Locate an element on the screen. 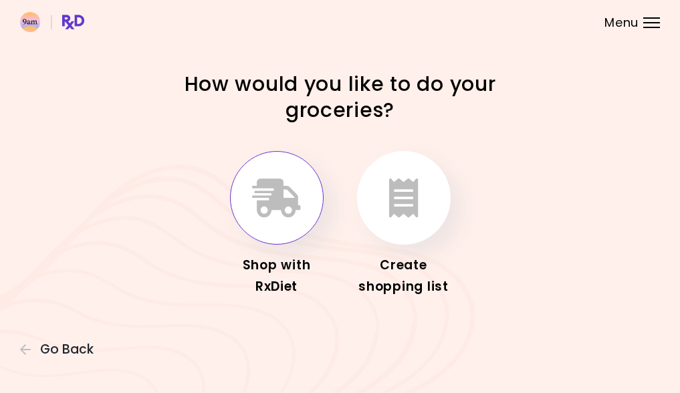 This screenshot has width=680, height=393. span: Go Back is located at coordinates (67, 349).